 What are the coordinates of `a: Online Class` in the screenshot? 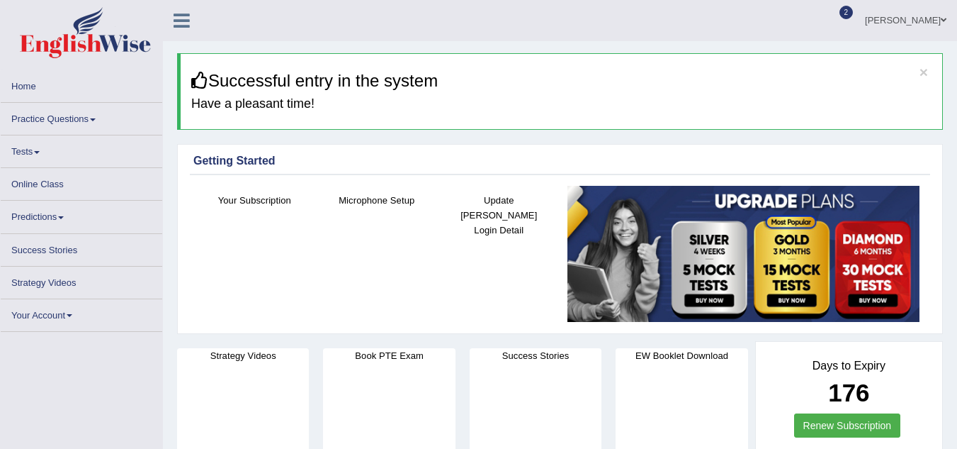 It's located at (82, 181).